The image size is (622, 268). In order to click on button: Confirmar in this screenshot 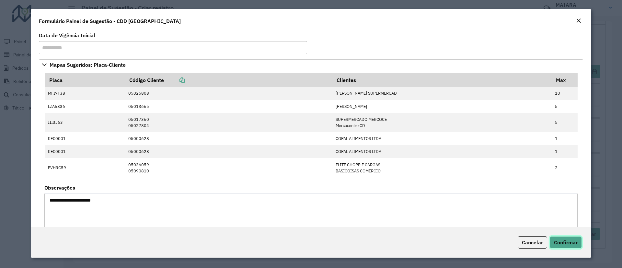, I will do `click(566, 242)`.